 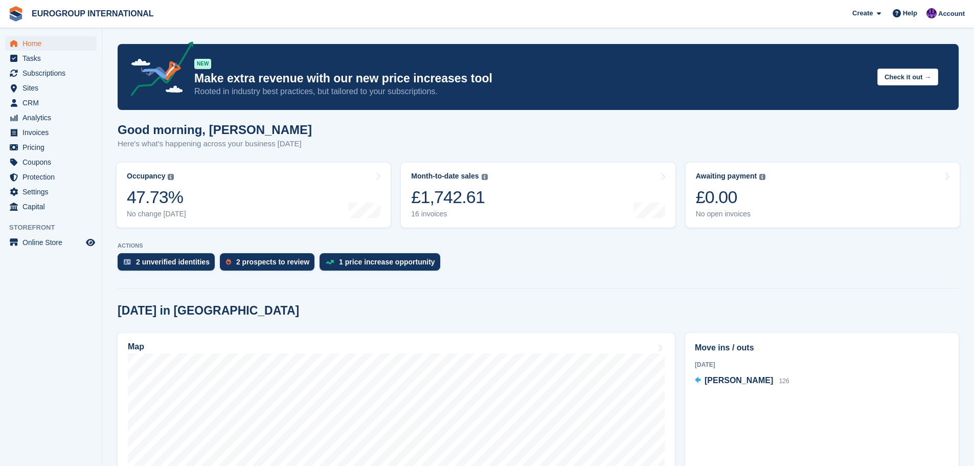 I want to click on div: £1,742.61, so click(x=449, y=197).